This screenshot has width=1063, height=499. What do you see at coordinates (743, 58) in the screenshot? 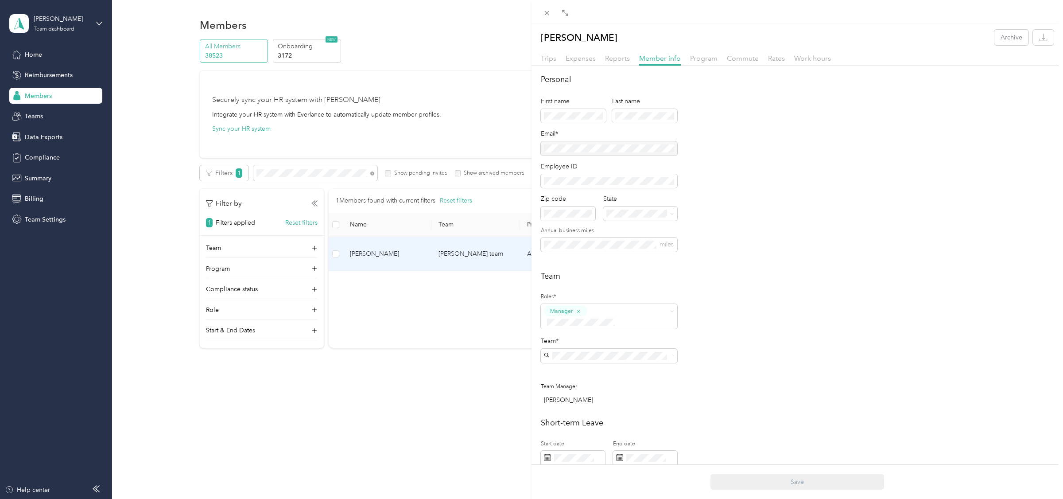
I see `span: Commute` at bounding box center [743, 58].